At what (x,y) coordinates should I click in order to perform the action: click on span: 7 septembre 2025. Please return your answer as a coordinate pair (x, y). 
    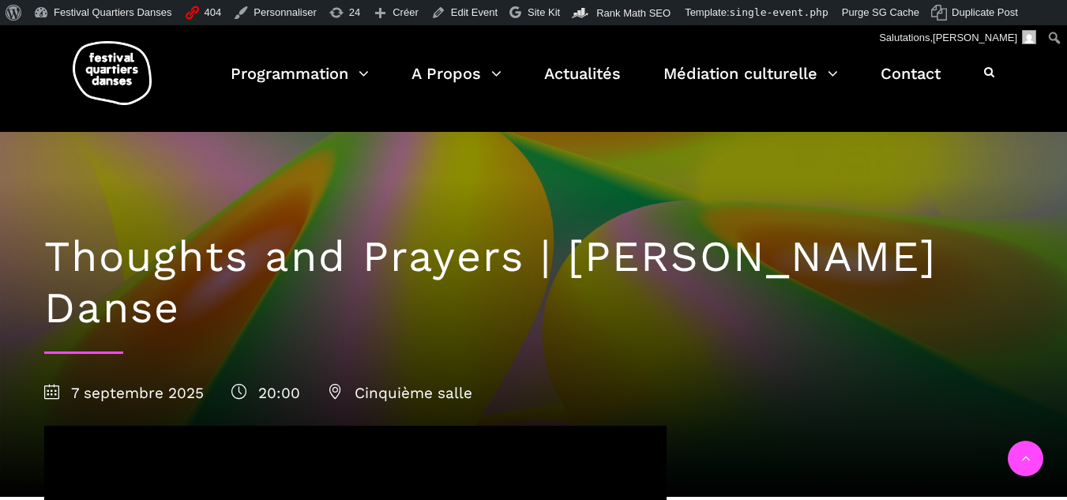
    Looking at the image, I should click on (124, 393).